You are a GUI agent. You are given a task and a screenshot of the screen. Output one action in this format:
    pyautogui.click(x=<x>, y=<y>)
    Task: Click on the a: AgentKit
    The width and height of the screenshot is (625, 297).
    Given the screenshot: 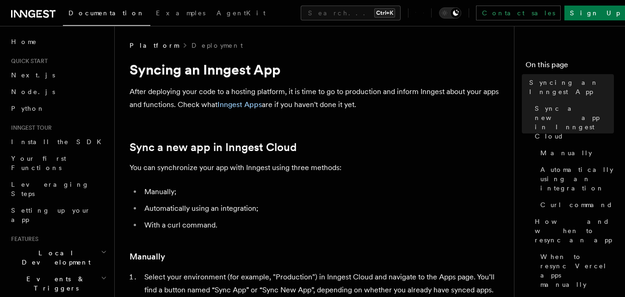 What is the action you would take?
    pyautogui.click(x=241, y=14)
    